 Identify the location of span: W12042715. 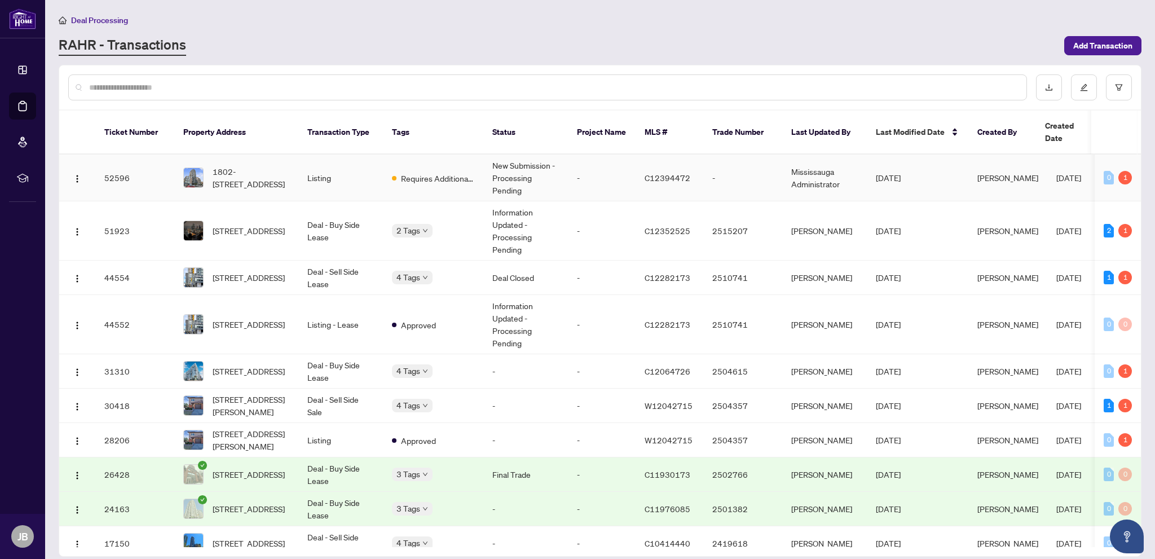
(668, 440).